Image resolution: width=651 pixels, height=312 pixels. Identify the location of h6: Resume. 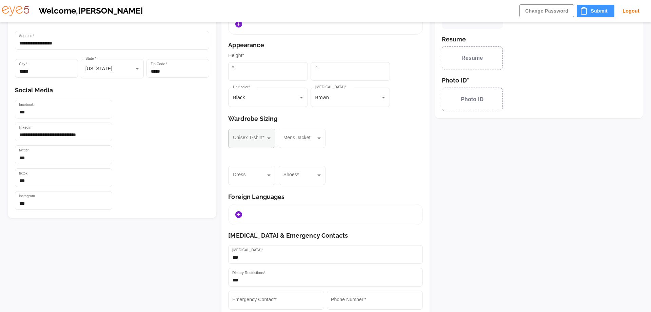
(539, 39).